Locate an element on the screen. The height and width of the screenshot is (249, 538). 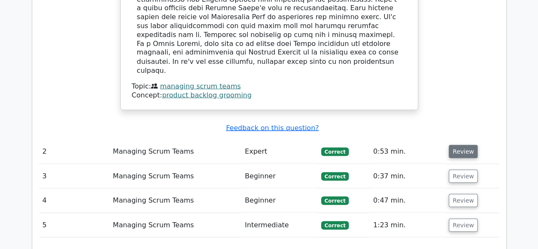
td: 3 is located at coordinates (74, 176).